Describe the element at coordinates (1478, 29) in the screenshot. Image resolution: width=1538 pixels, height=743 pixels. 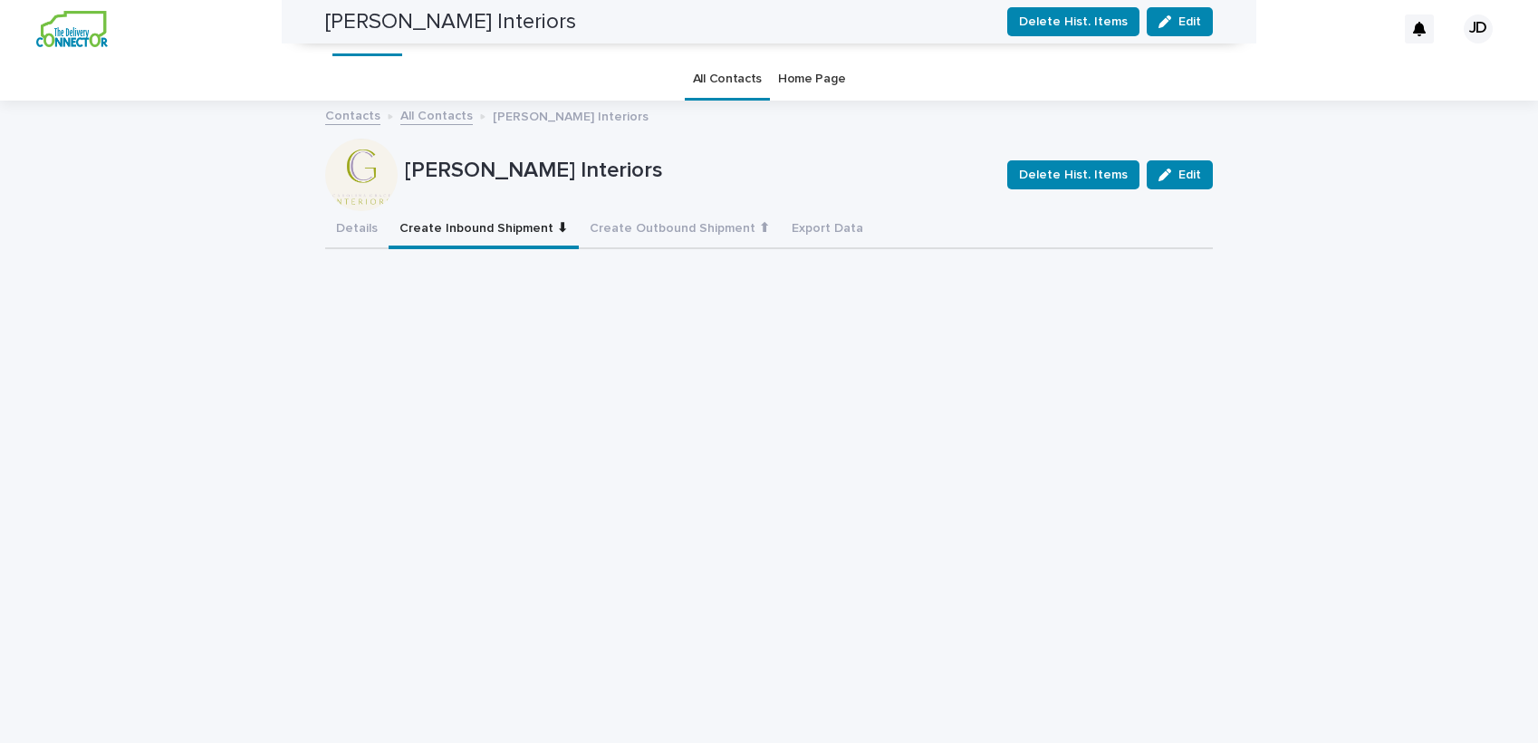
I see `div: JD` at that location.